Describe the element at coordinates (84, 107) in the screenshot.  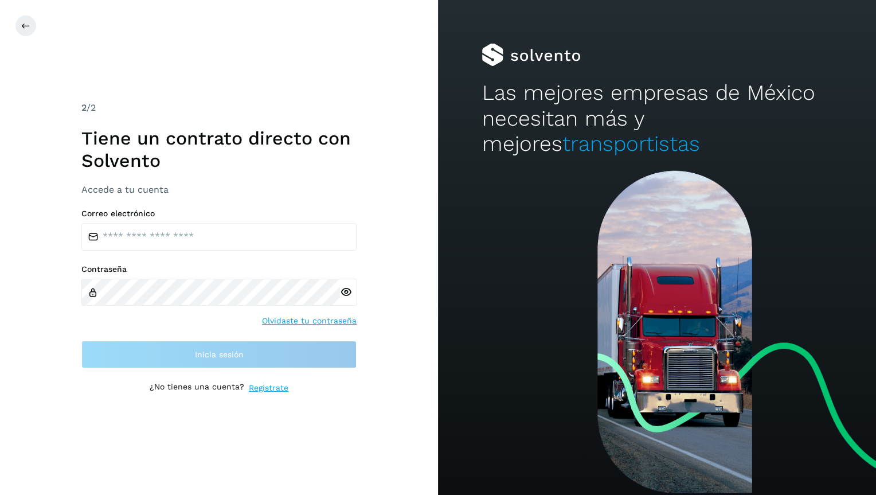
I see `span: 2` at that location.